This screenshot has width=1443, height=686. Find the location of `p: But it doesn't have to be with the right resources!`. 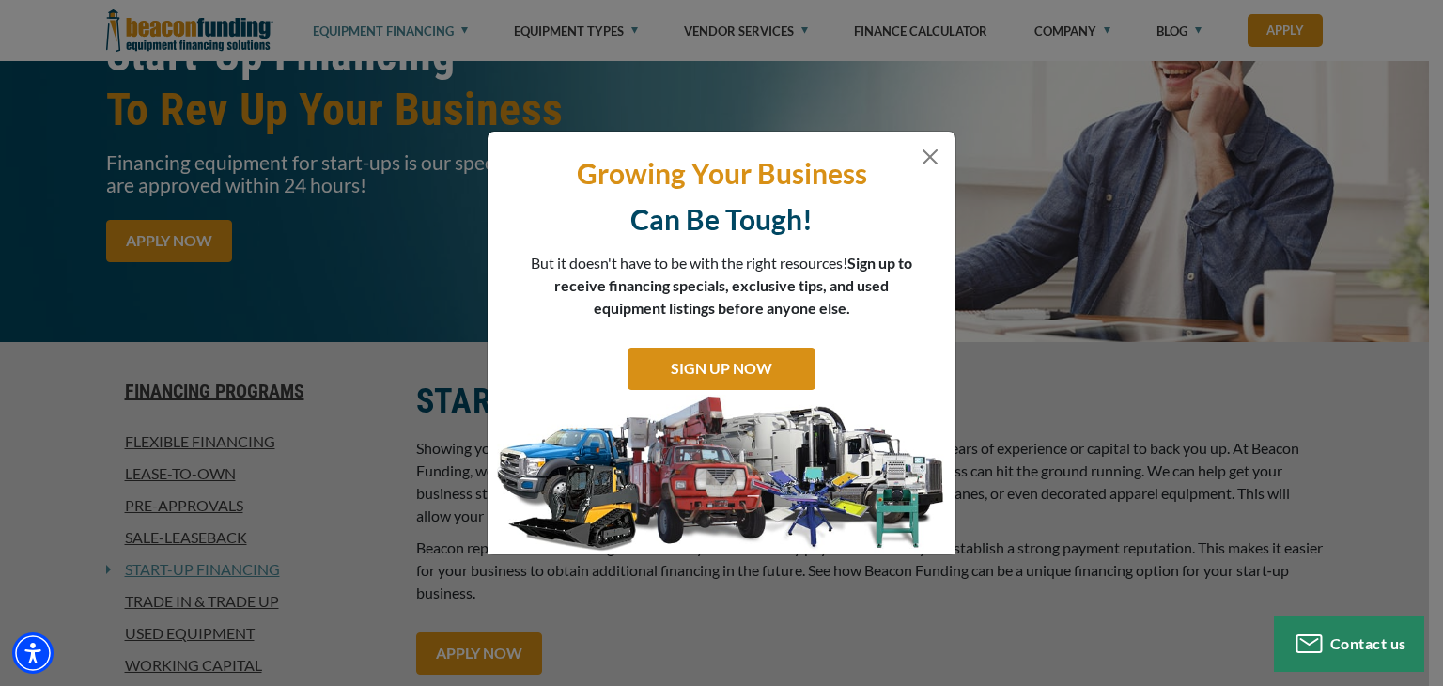

p: But it doesn't have to be with the right resources! is located at coordinates (722, 286).